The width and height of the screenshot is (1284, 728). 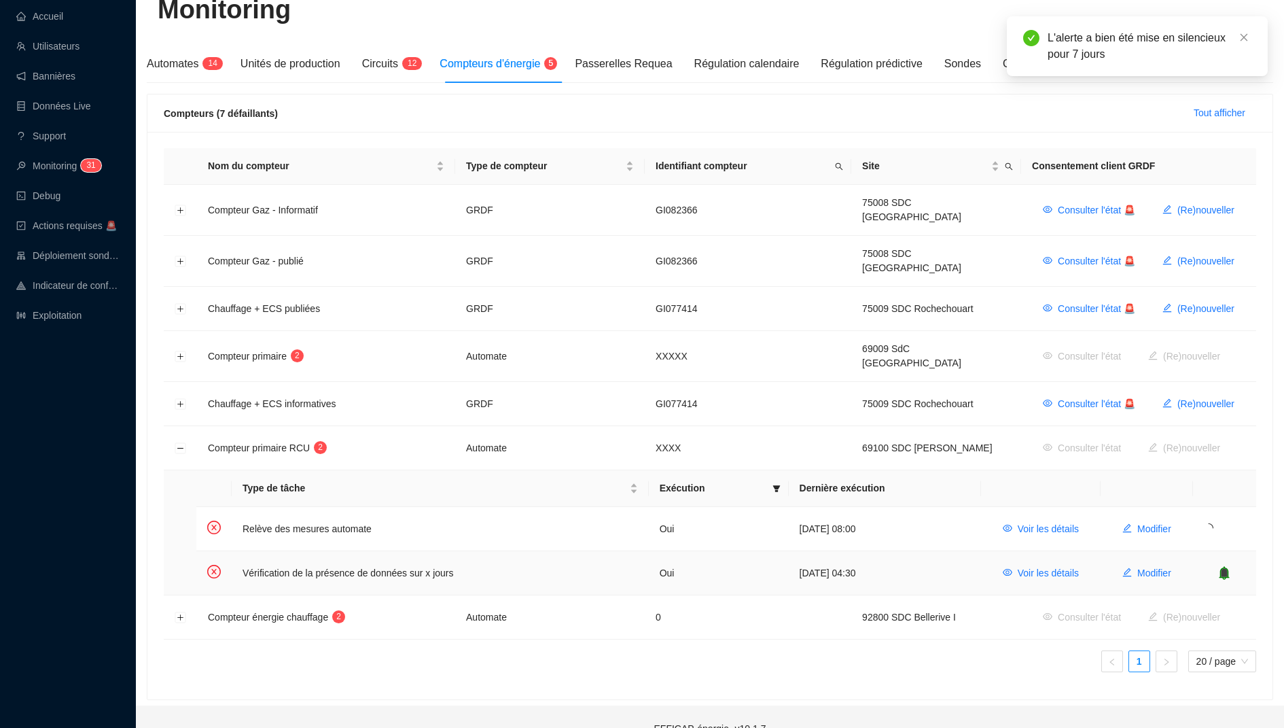 I want to click on a: monitorMonitoring3, so click(x=56, y=166).